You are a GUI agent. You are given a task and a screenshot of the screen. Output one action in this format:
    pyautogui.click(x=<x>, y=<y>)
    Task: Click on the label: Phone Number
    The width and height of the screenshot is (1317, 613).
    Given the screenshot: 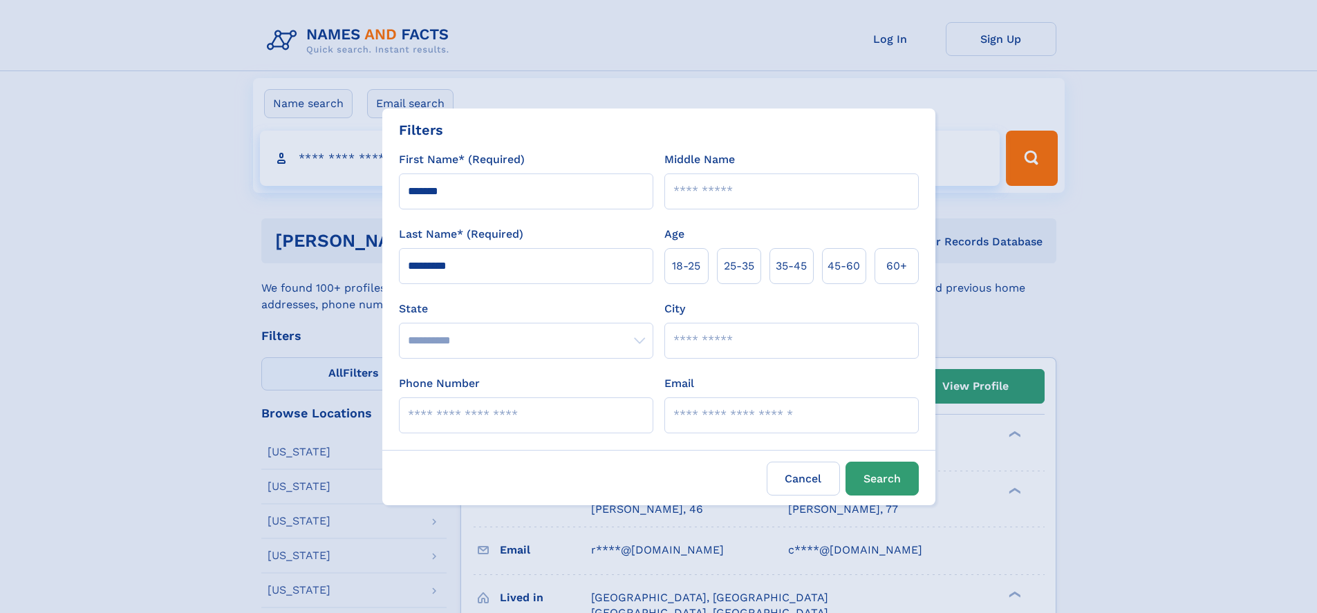 What is the action you would take?
    pyautogui.click(x=439, y=384)
    